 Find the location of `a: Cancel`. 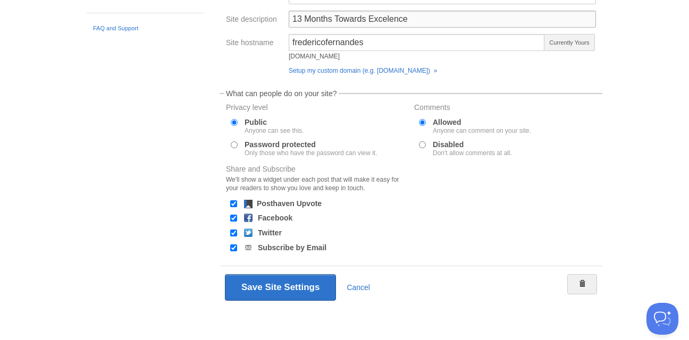

a: Cancel is located at coordinates (358, 288).